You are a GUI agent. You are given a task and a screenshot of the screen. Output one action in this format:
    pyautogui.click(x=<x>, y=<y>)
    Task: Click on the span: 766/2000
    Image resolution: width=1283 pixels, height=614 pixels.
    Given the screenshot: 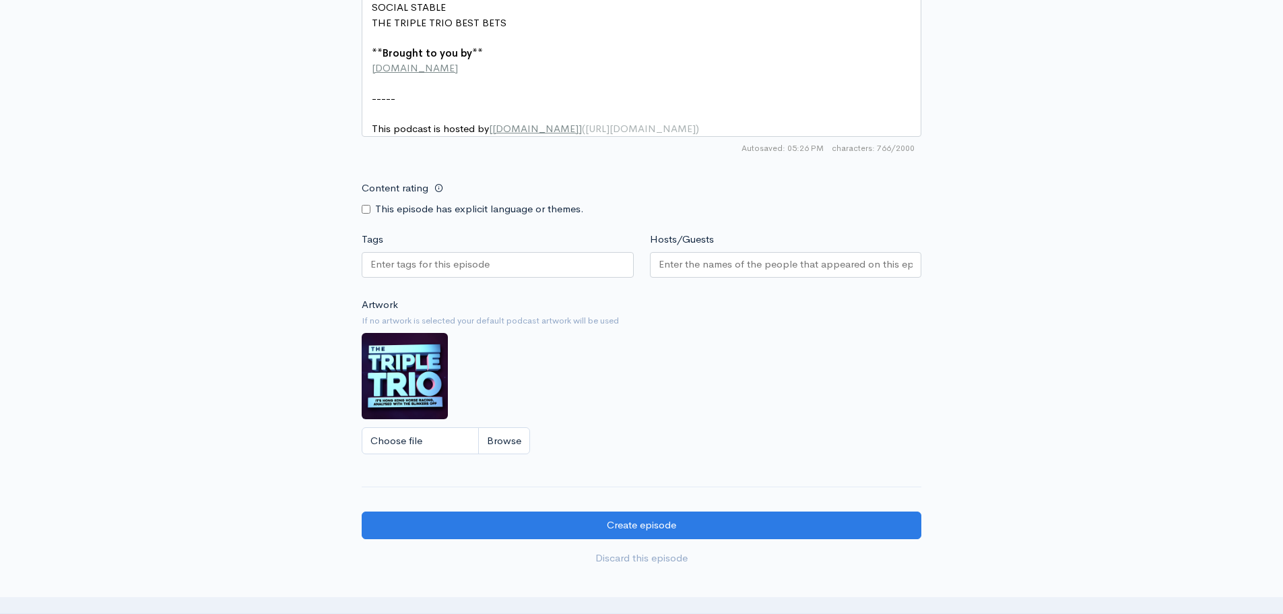 What is the action you would take?
    pyautogui.click(x=873, y=148)
    